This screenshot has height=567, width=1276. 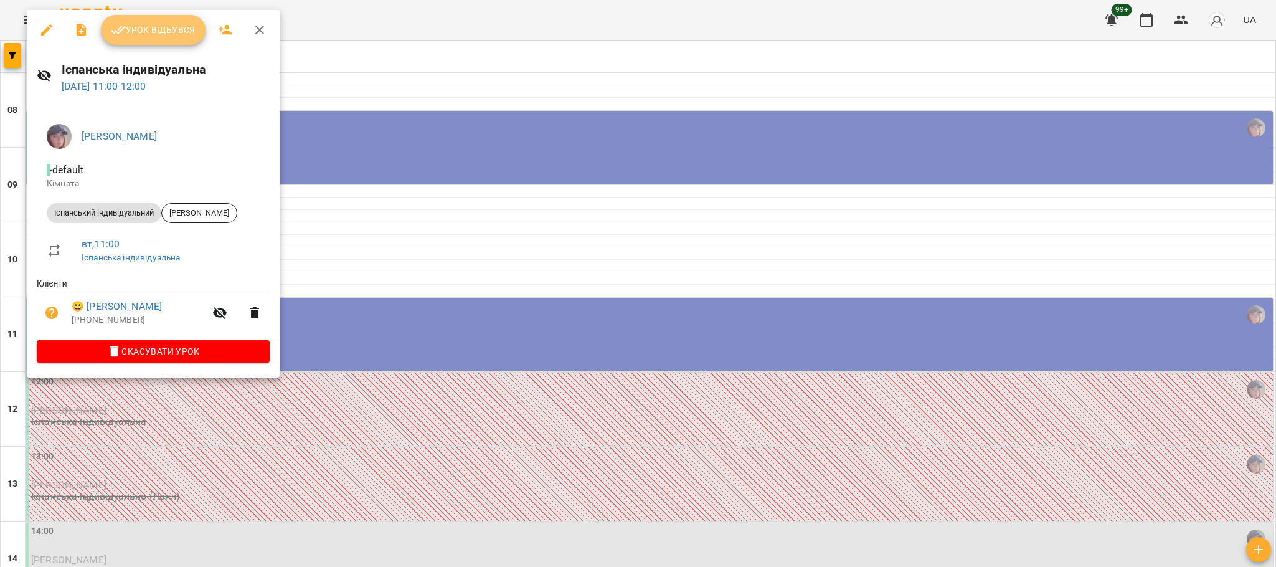 What do you see at coordinates (153, 351) in the screenshot?
I see `button: Скасувати Урок` at bounding box center [153, 351].